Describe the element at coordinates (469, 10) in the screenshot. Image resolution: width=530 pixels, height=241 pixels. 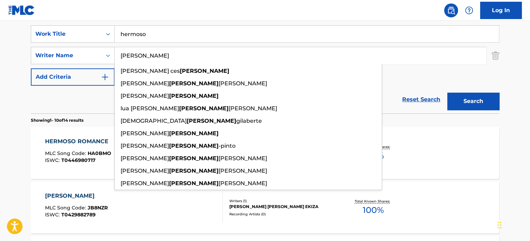
I see `img: help` at that location.